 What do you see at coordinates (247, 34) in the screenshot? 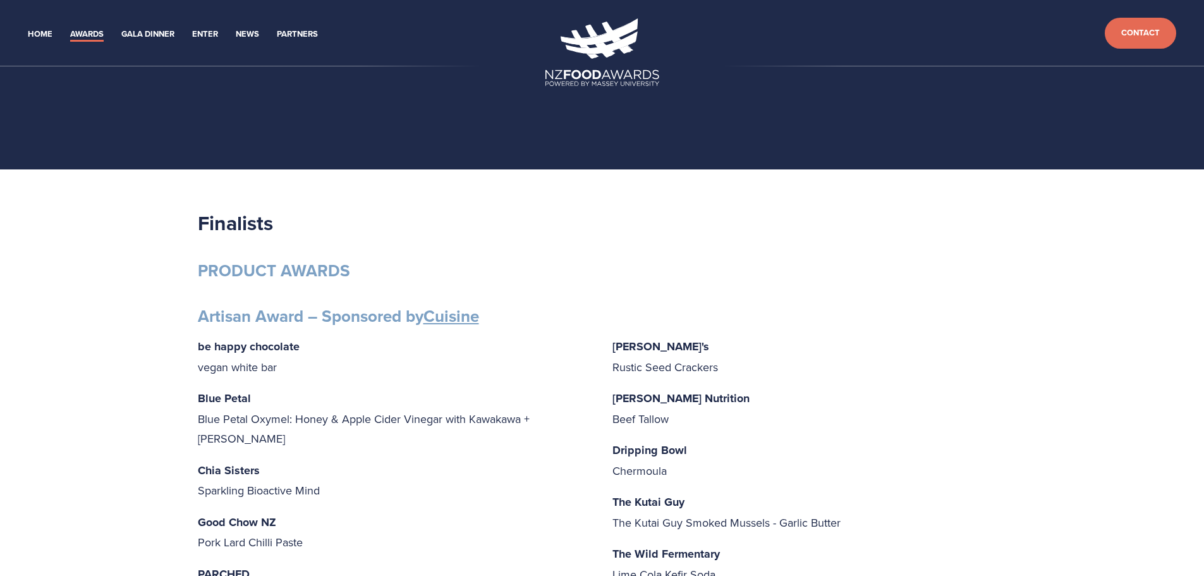
I see `a: News` at bounding box center [247, 34].